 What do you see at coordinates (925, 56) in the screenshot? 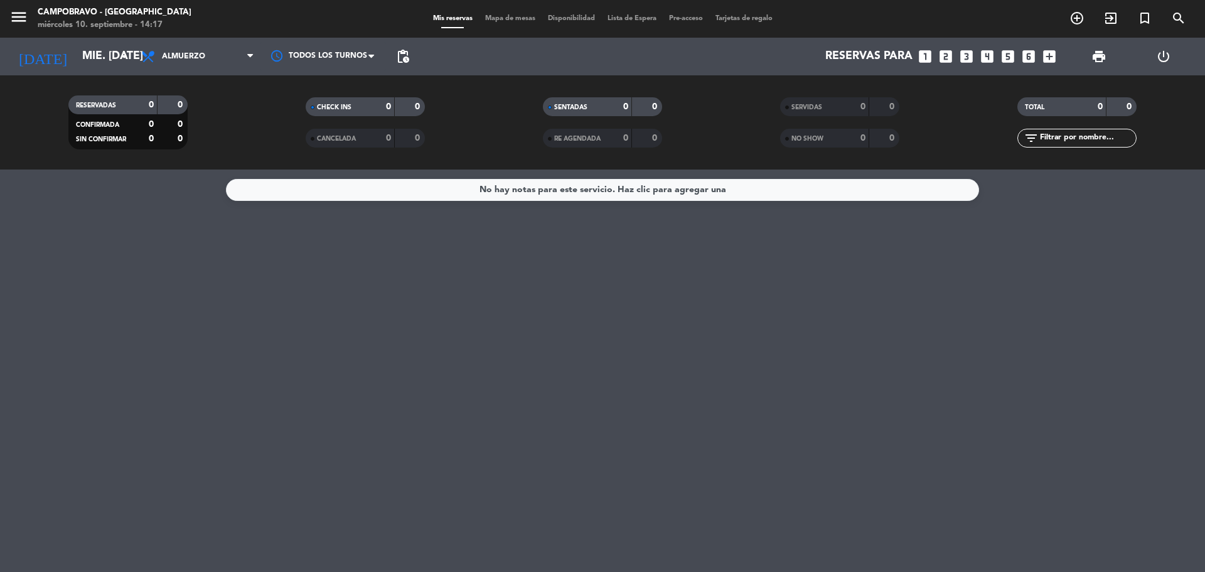
I see `i: looks_one` at bounding box center [925, 56].